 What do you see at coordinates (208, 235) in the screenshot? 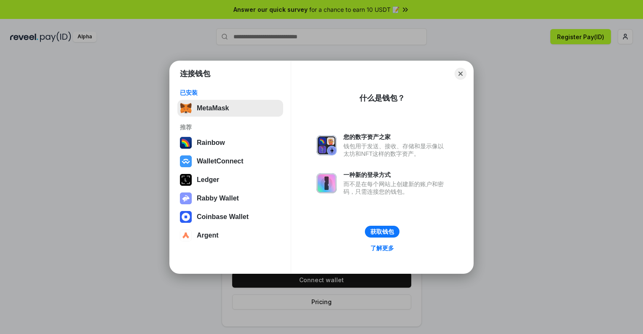
I see `div: Argent` at bounding box center [208, 235].